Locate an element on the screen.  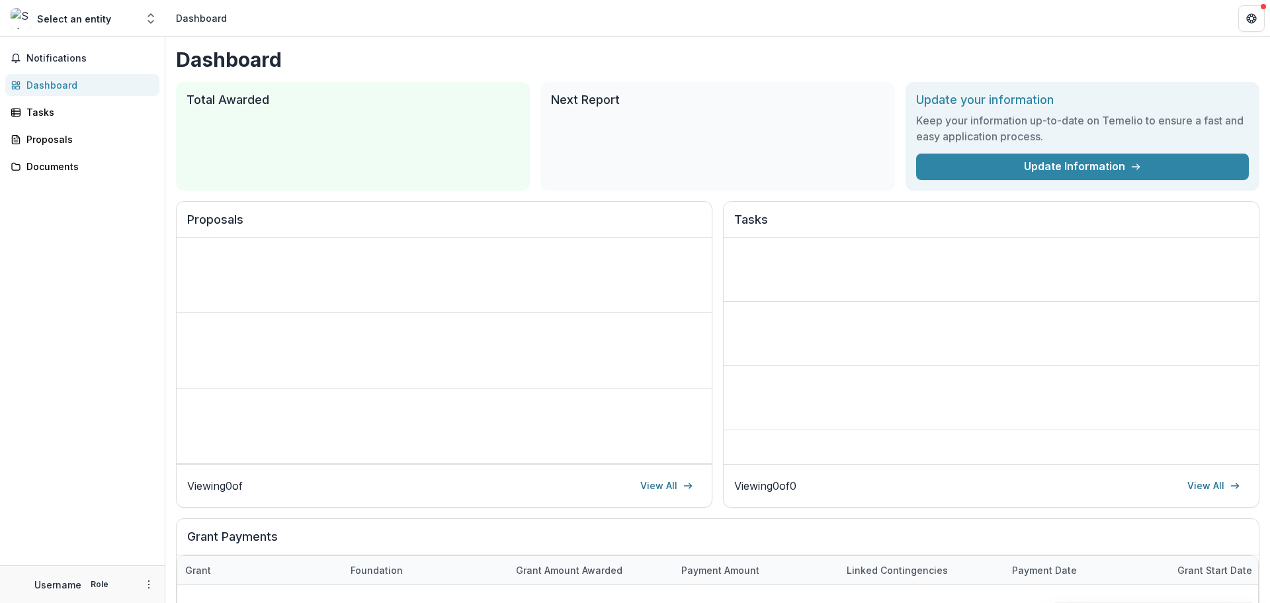
div: Documents is located at coordinates (87, 166).